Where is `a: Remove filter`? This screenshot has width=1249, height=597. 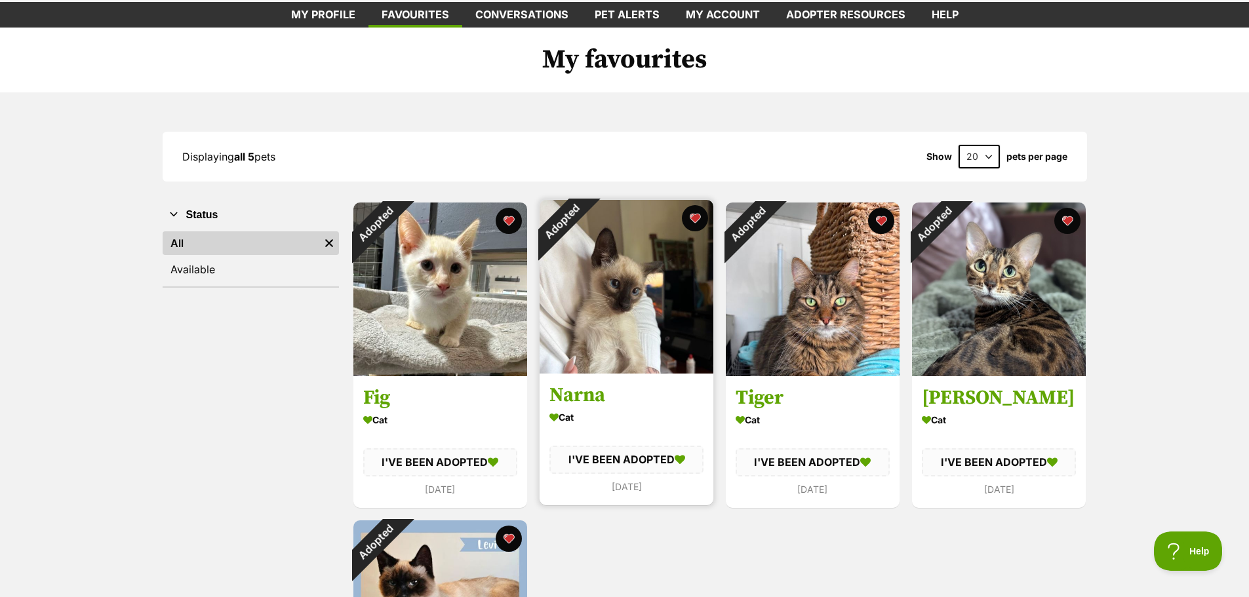 a: Remove filter is located at coordinates (329, 243).